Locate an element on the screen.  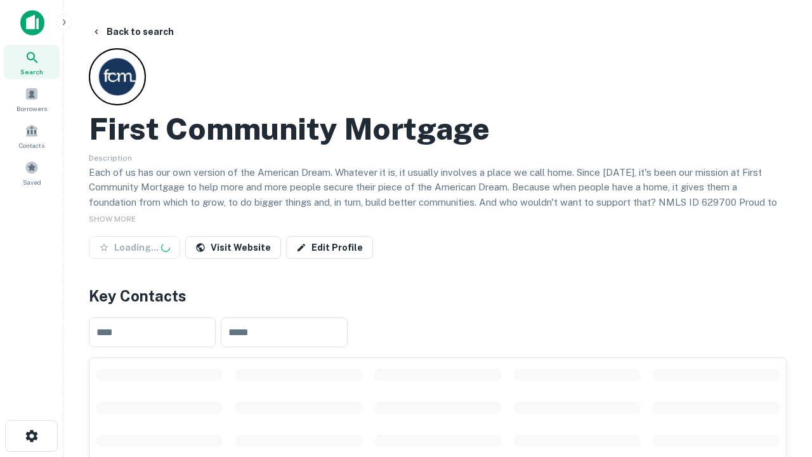
a: Edit Profile is located at coordinates (329, 247).